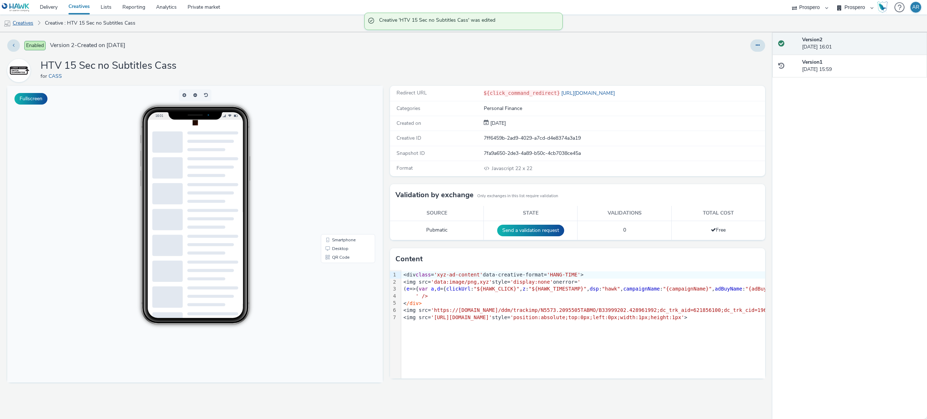  What do you see at coordinates (517, 196) in the screenshot?
I see `small: Only exchanges in this list require validation` at bounding box center [517, 196].